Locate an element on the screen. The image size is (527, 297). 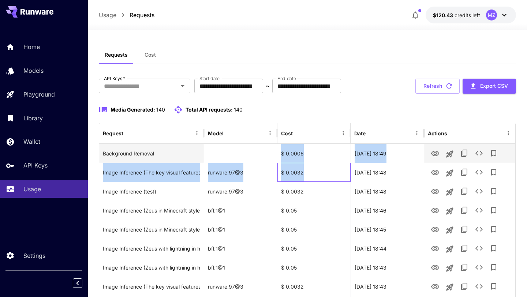
div: Request is located at coordinates (113, 133).